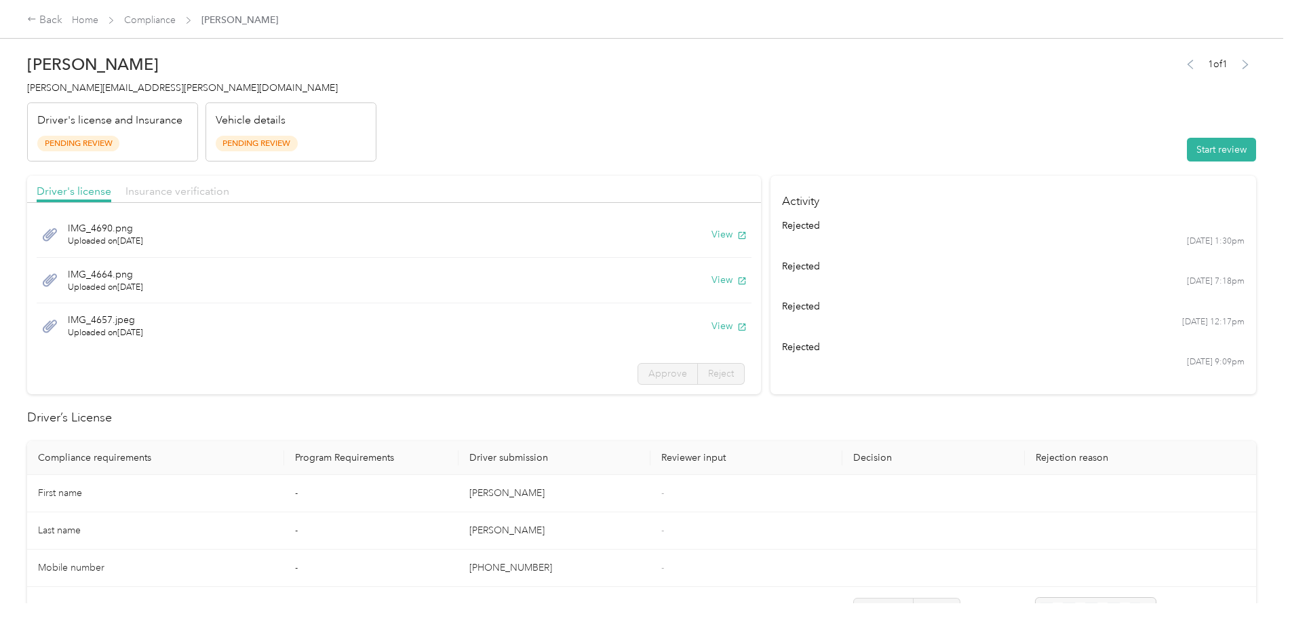 This screenshot has height=627, width=1290. I want to click on span: Driver's license, so click(74, 191).